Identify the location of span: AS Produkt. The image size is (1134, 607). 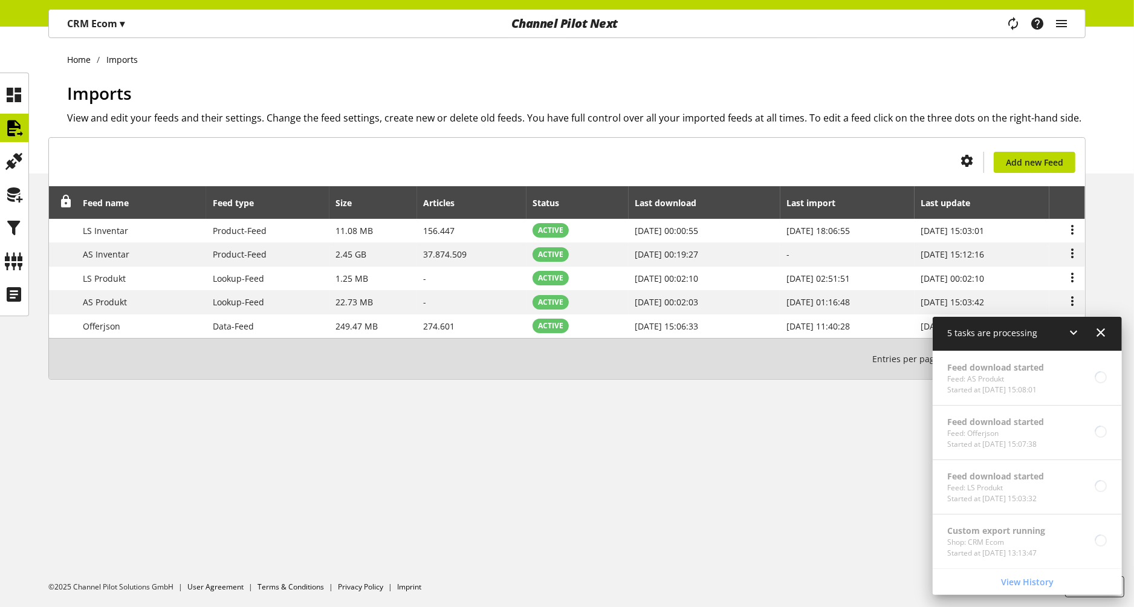
(105, 302).